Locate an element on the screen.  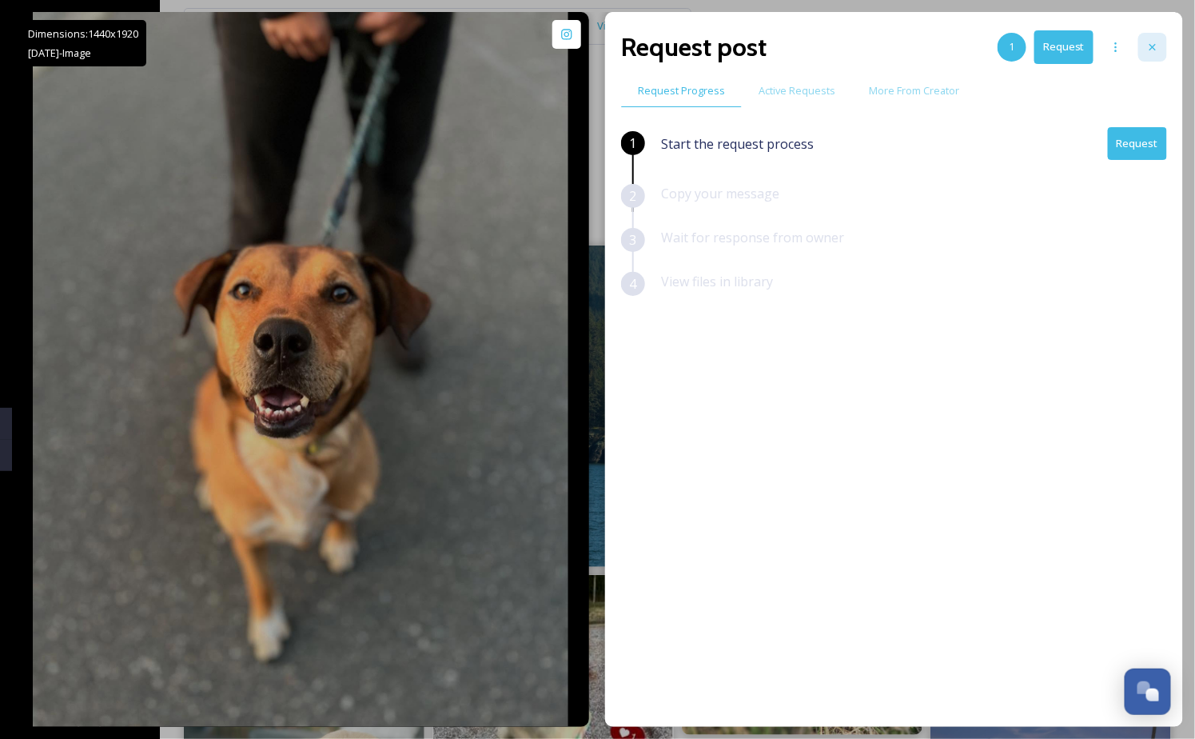
span: Wait for response from owner is located at coordinates (752, 237).